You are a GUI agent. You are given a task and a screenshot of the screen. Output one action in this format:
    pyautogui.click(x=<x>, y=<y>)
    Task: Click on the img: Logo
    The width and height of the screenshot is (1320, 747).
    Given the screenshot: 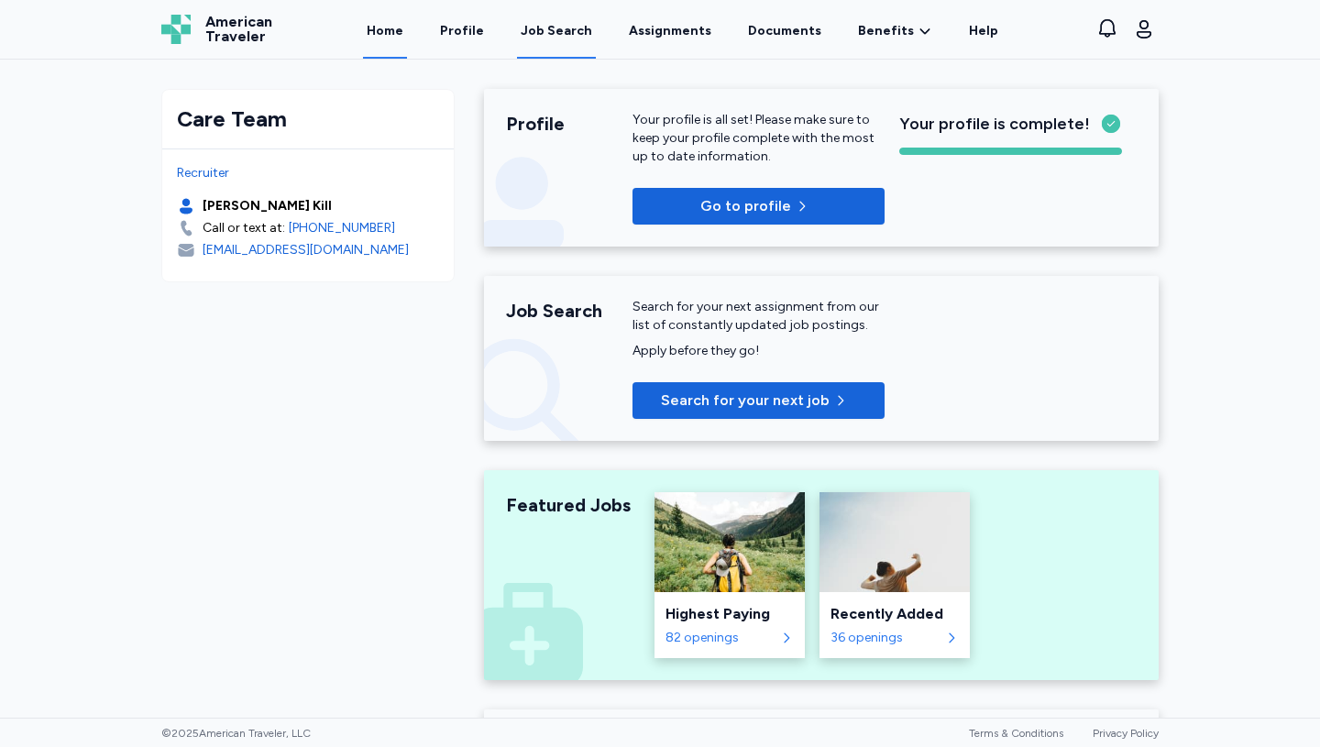 What is the action you would take?
    pyautogui.click(x=176, y=29)
    